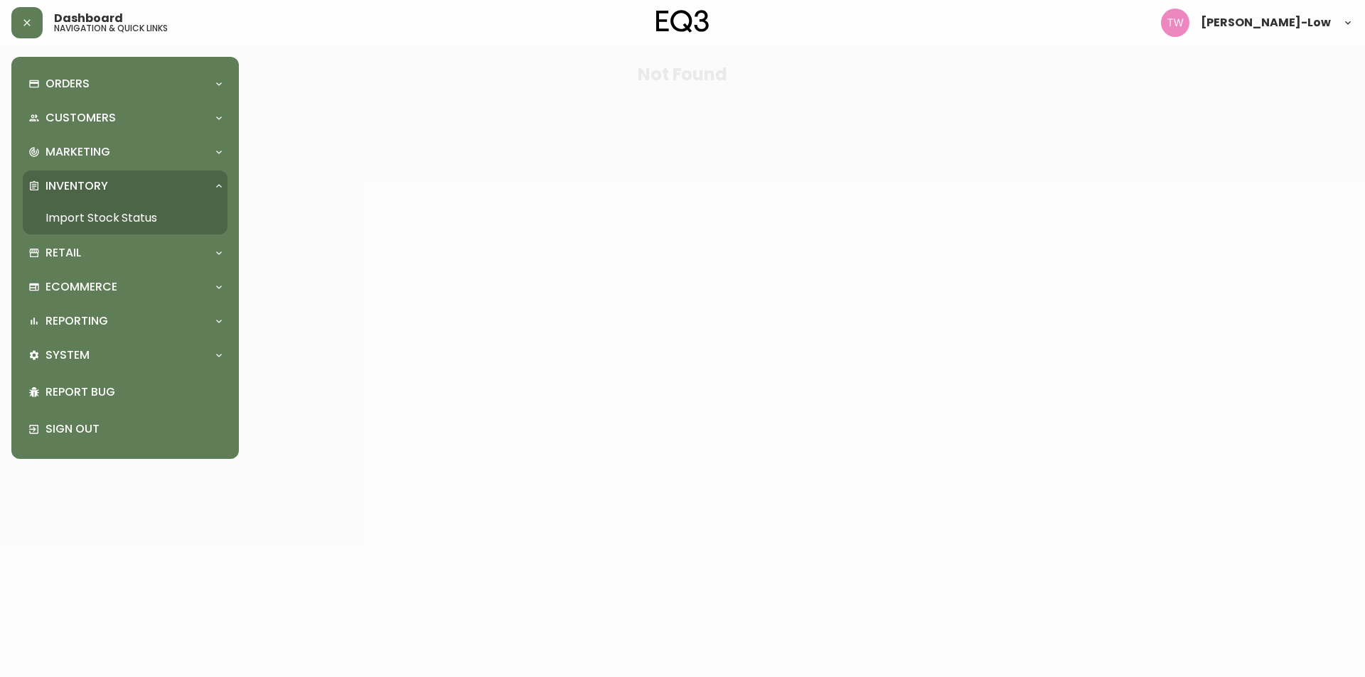  What do you see at coordinates (125, 429) in the screenshot?
I see `div: Sign Out` at bounding box center [125, 429].